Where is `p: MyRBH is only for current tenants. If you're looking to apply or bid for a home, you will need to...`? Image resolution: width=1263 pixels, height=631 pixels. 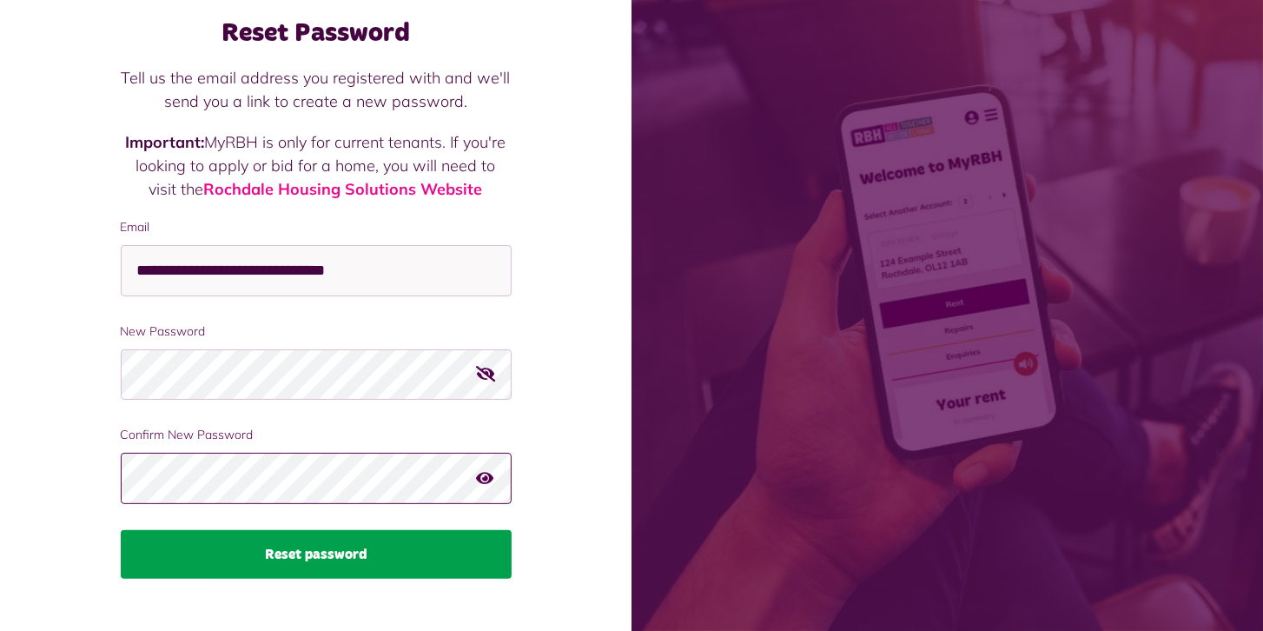 p: MyRBH is only for current tenants. If you're looking to apply or bid for a home, you will need to... is located at coordinates (316, 165).